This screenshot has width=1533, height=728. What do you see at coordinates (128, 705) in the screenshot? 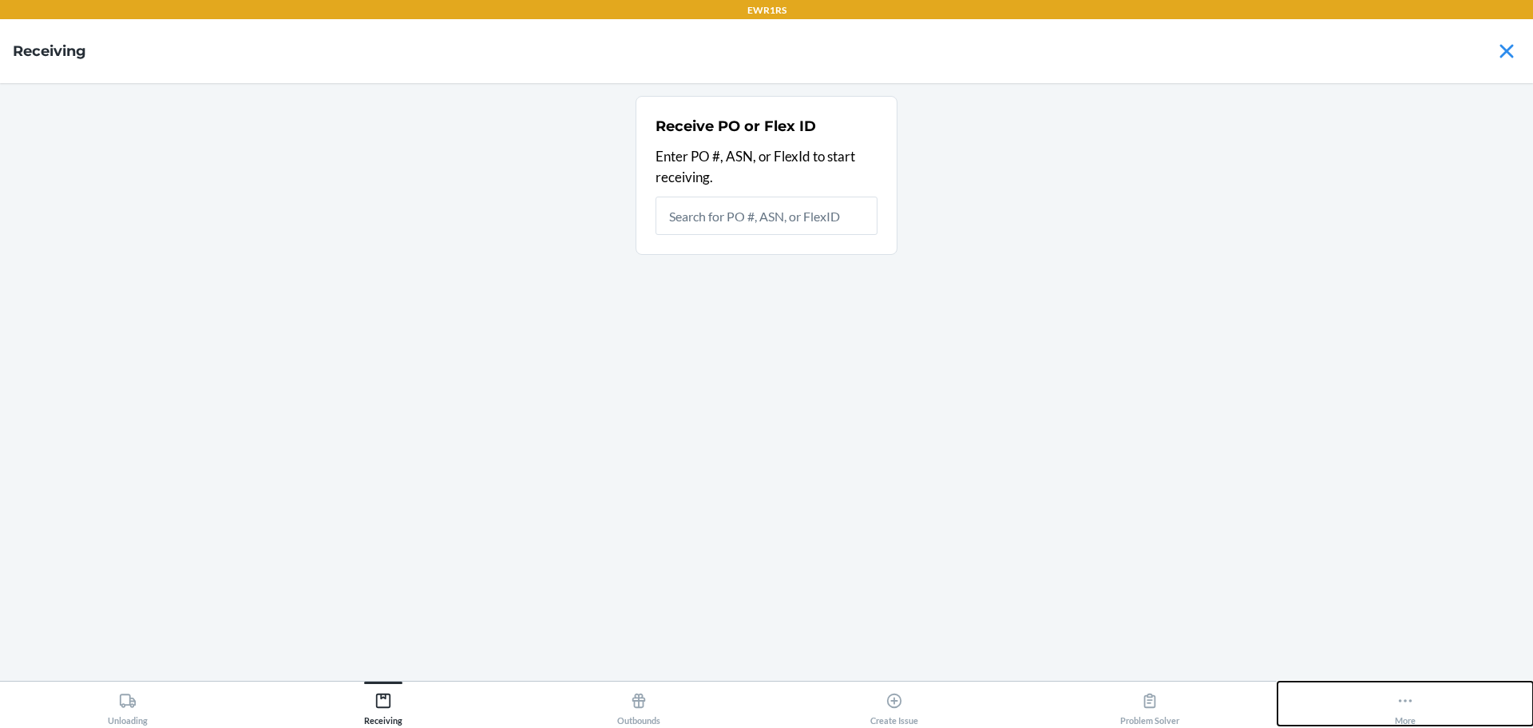
I see `div: Unloading` at bounding box center [128, 705].